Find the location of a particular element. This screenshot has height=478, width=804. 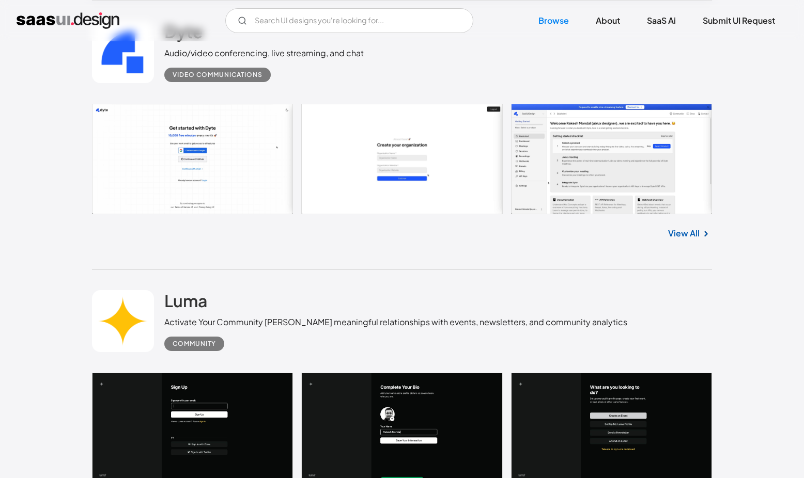

a: Luma is located at coordinates (186, 303).